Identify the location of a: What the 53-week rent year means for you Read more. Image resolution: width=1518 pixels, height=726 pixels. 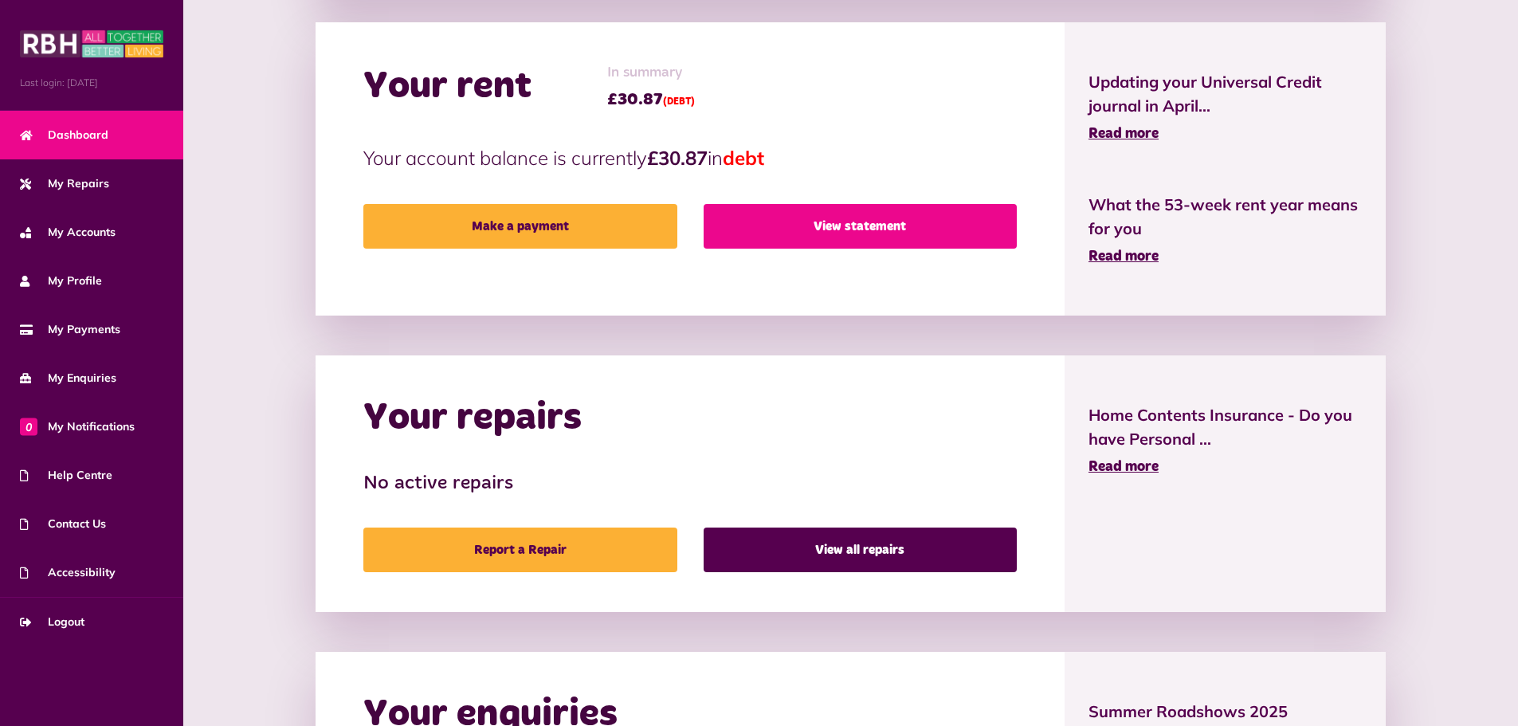
(1224, 230).